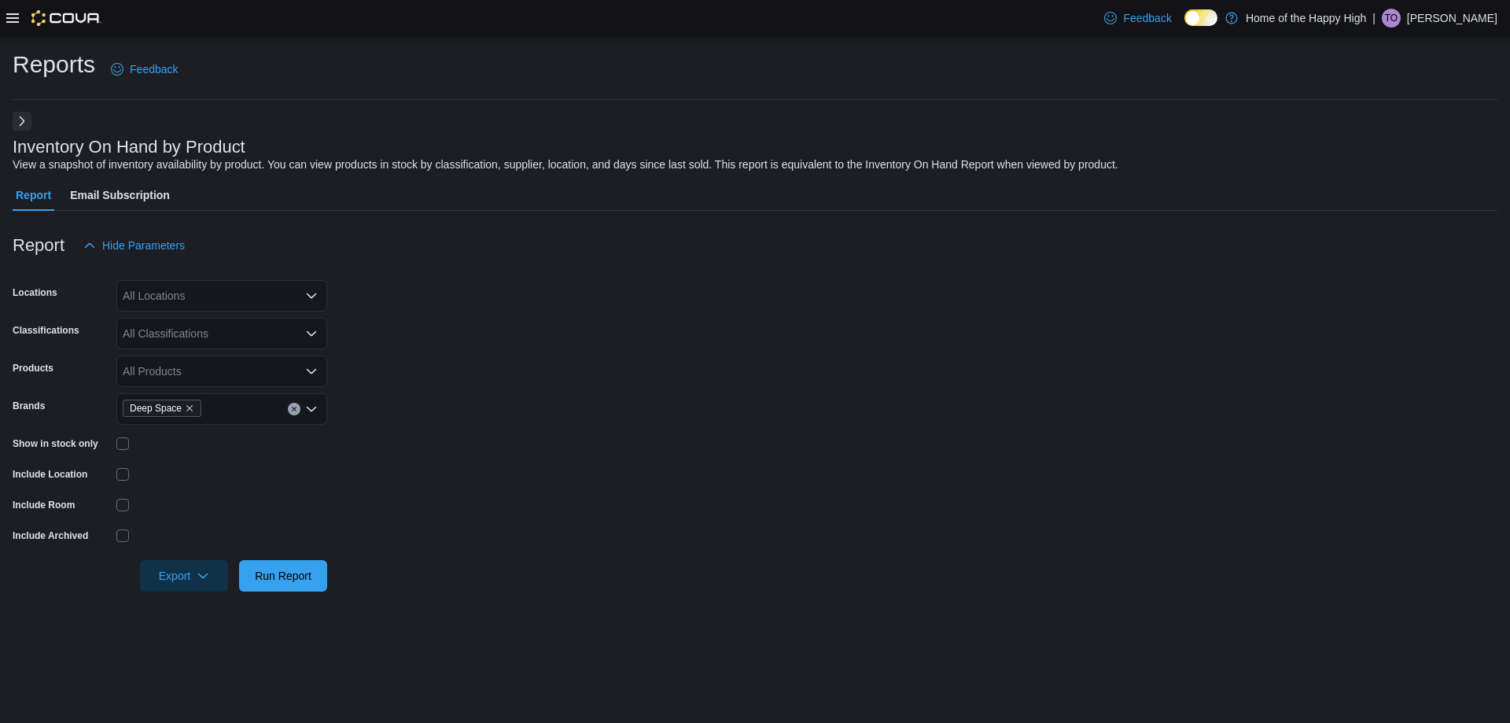 Image resolution: width=1510 pixels, height=723 pixels. What do you see at coordinates (22, 121) in the screenshot?
I see `button: Next` at bounding box center [22, 121].